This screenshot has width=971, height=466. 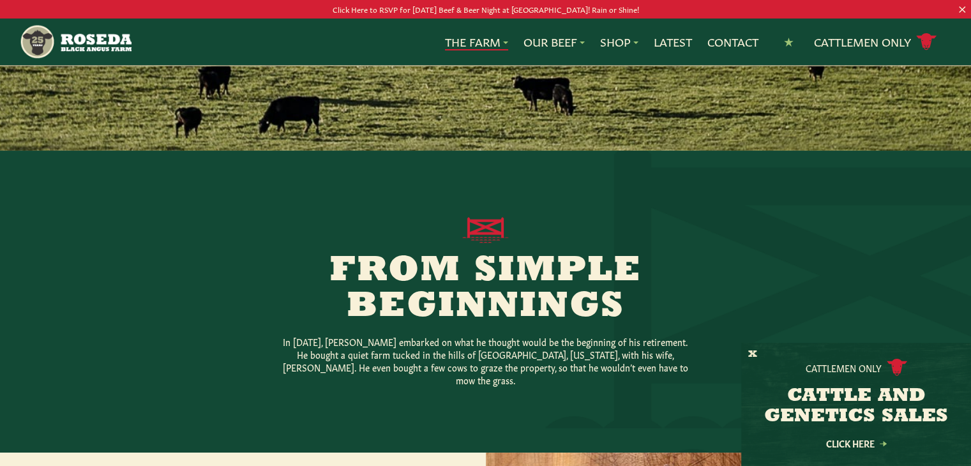 I want to click on a: The Farm, so click(x=476, y=42).